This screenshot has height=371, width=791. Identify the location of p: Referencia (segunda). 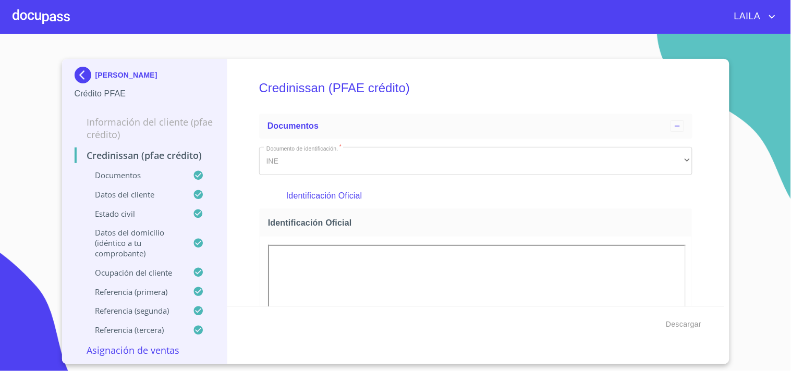
(134, 311).